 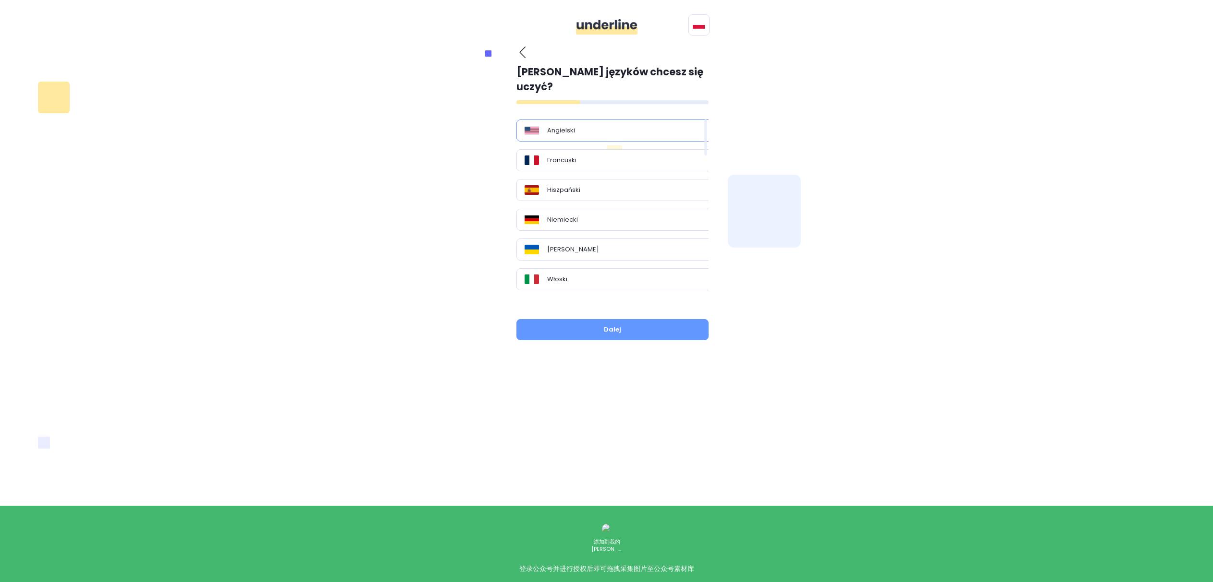 What do you see at coordinates (532, 160) in the screenshot?
I see `img: Flag_of_France.svg` at bounding box center [532, 160].